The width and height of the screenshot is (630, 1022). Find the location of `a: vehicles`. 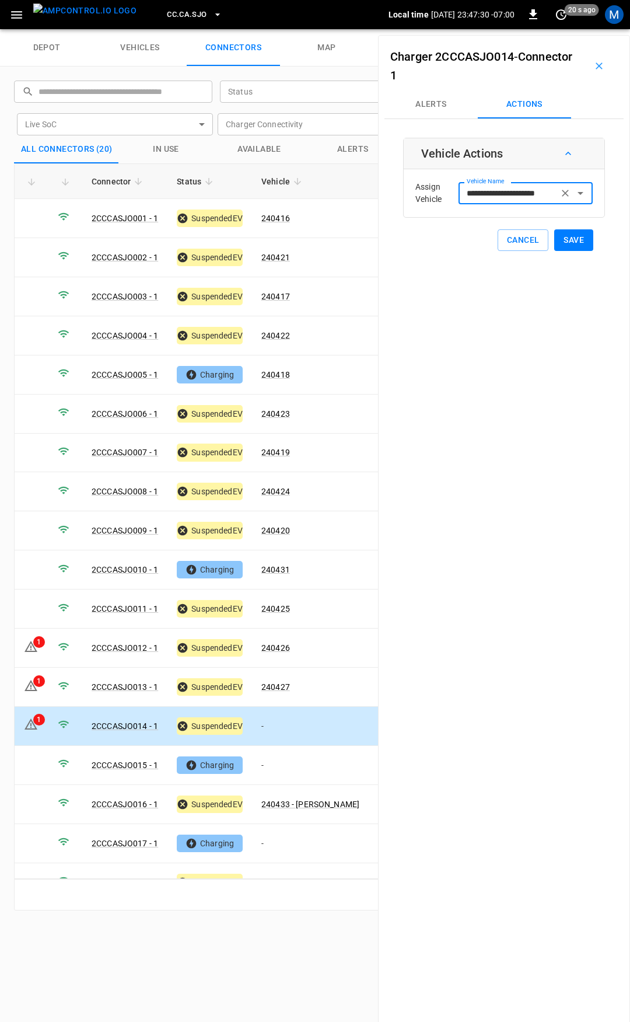

a: vehicles is located at coordinates (140, 48).